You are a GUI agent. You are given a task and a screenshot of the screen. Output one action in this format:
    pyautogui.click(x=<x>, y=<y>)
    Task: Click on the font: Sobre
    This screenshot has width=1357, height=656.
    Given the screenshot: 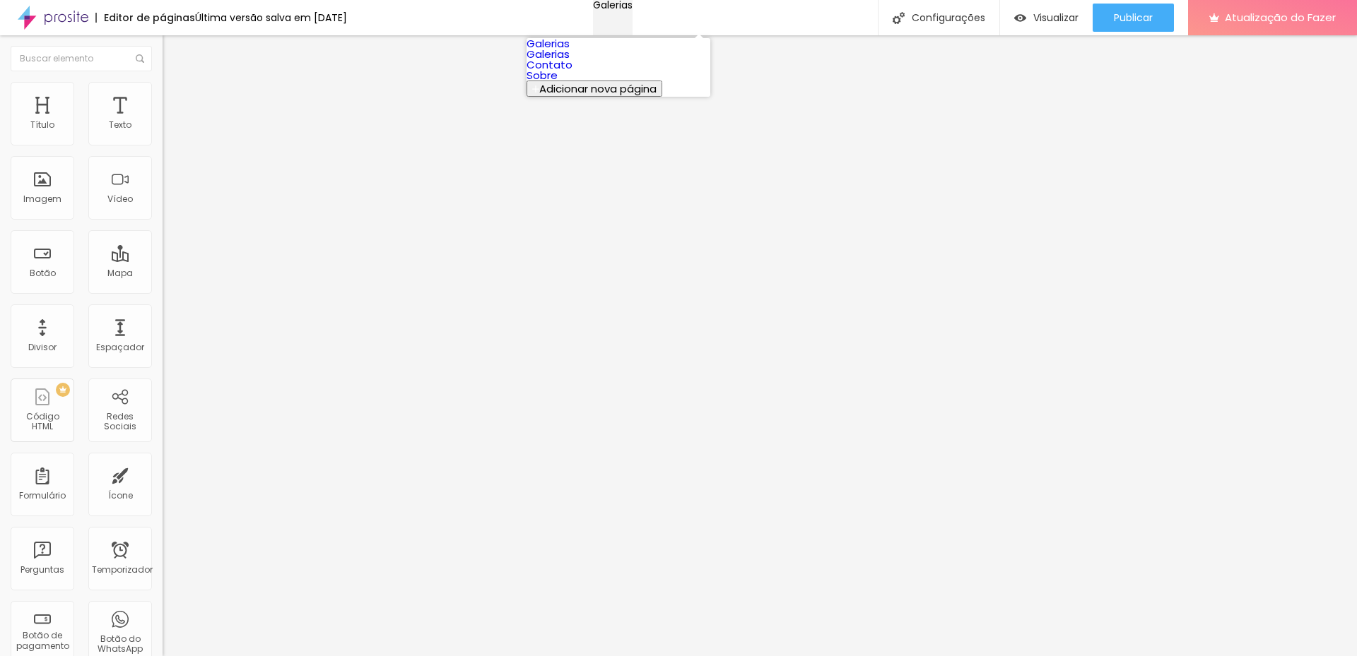 What is the action you would take?
    pyautogui.click(x=542, y=75)
    